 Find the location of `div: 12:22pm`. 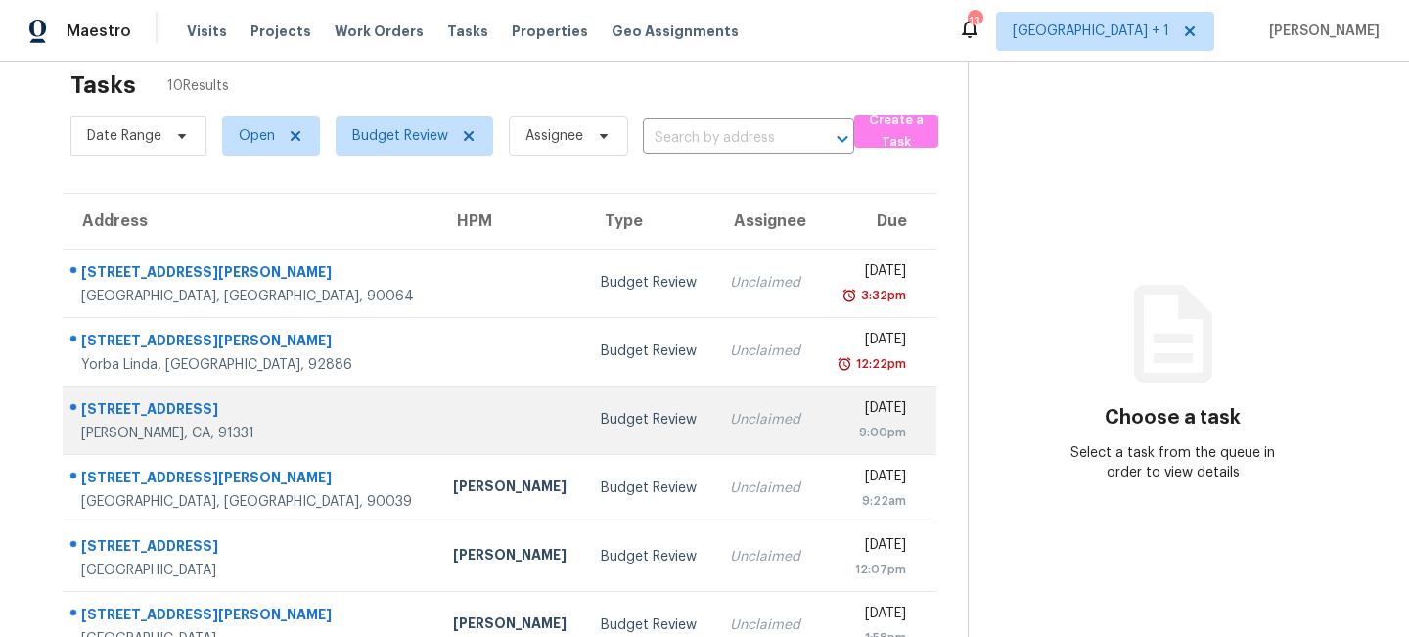

div: 12:22pm is located at coordinates (879, 364).